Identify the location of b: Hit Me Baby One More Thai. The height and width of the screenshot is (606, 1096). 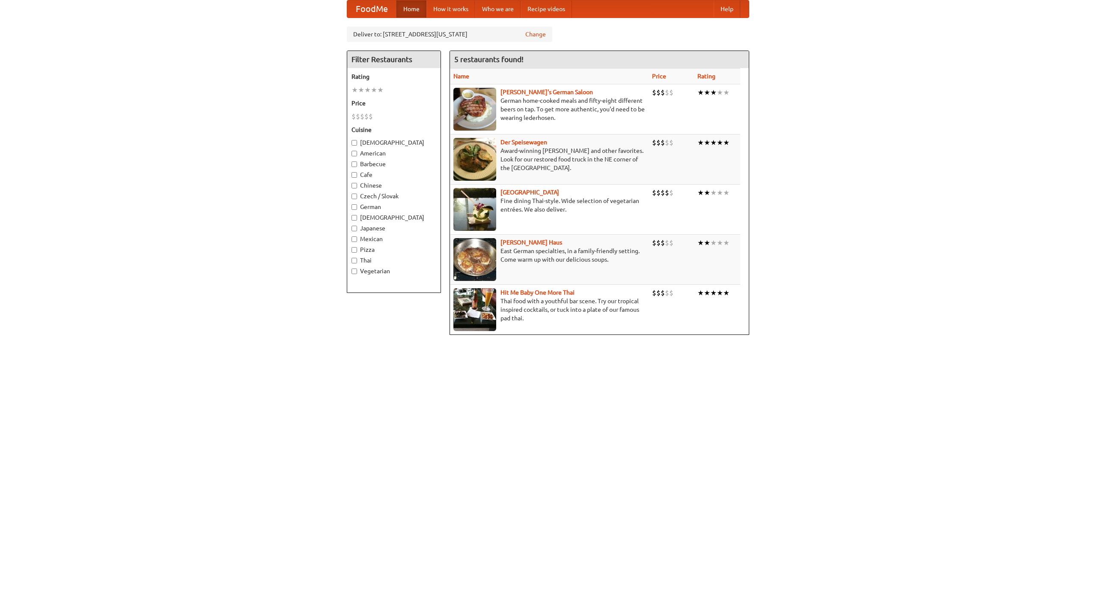
(537, 292).